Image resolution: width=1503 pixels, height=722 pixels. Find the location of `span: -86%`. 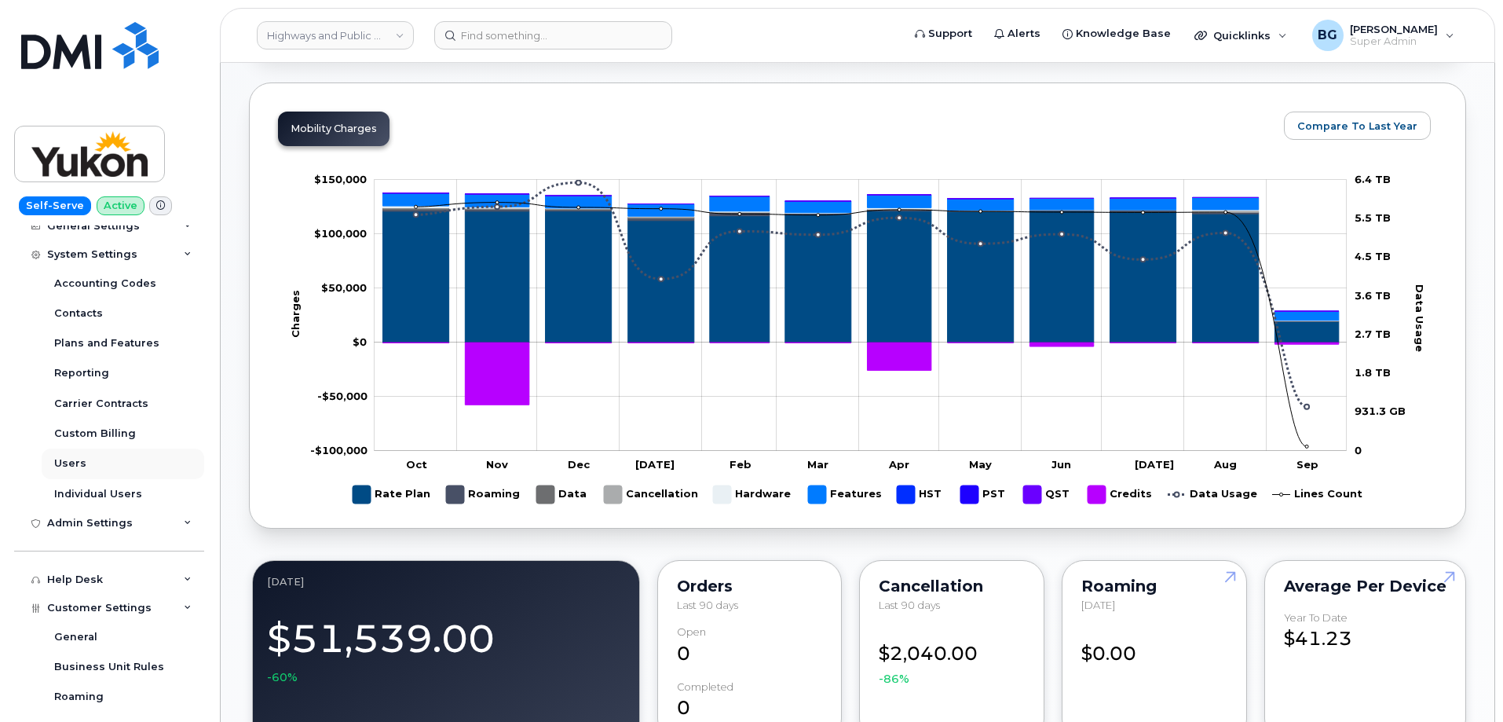

span: -86% is located at coordinates (894, 679).